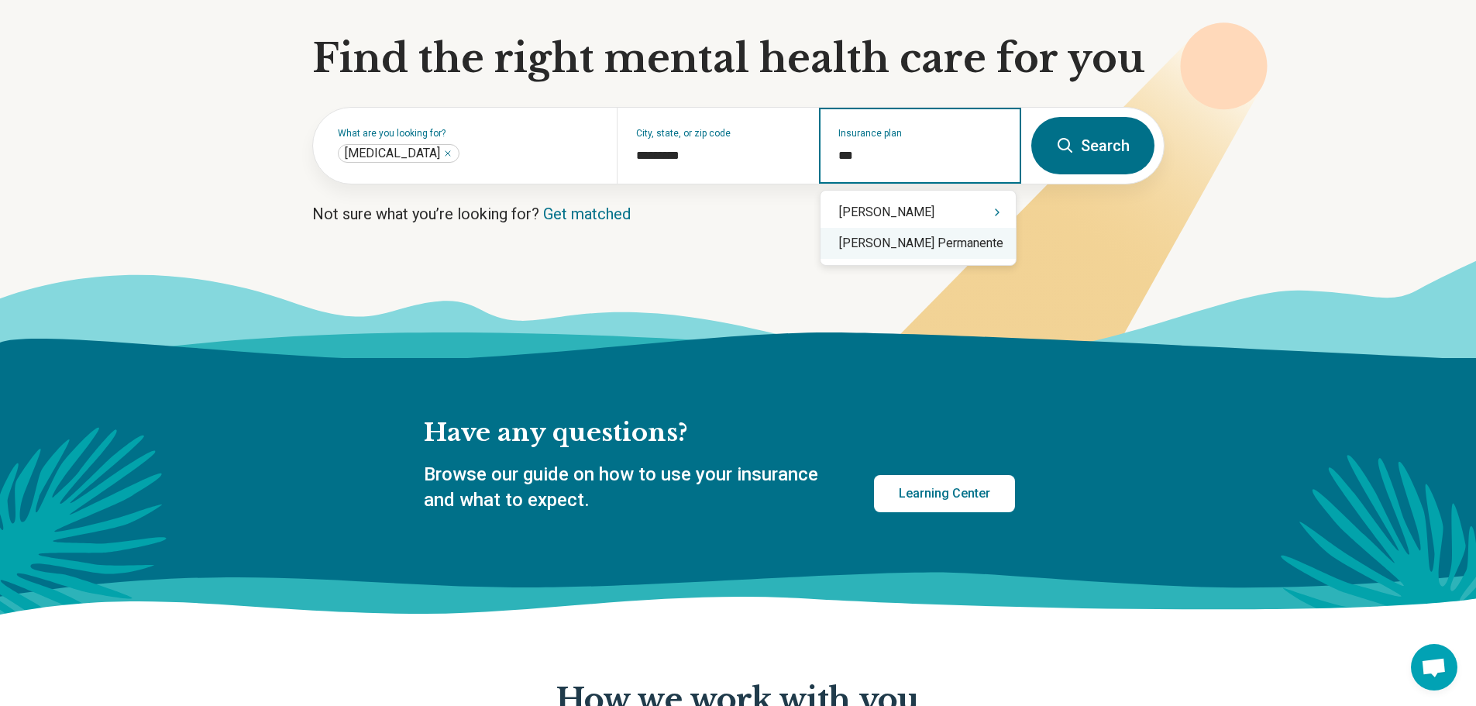 This screenshot has width=1476, height=706. I want to click on p: Browse our guide on how to use your insurance and what to expect., so click(630, 487).